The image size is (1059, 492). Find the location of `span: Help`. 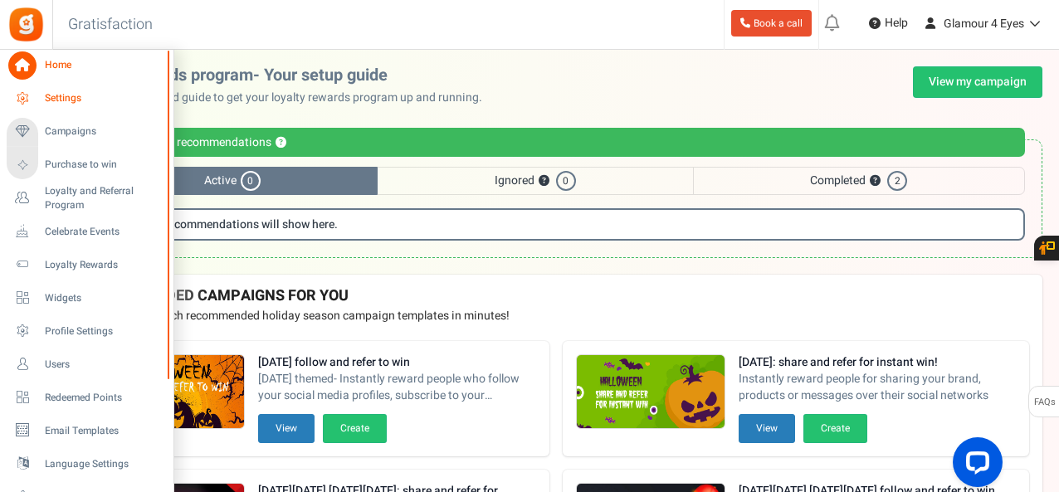

span: Help is located at coordinates (894, 23).